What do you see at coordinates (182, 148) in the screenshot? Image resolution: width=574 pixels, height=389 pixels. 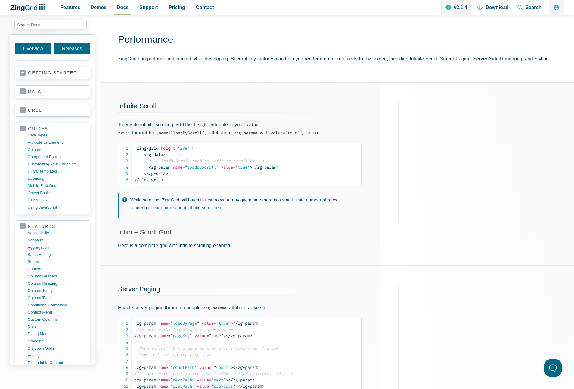 I see `span: 238` at bounding box center [182, 148].